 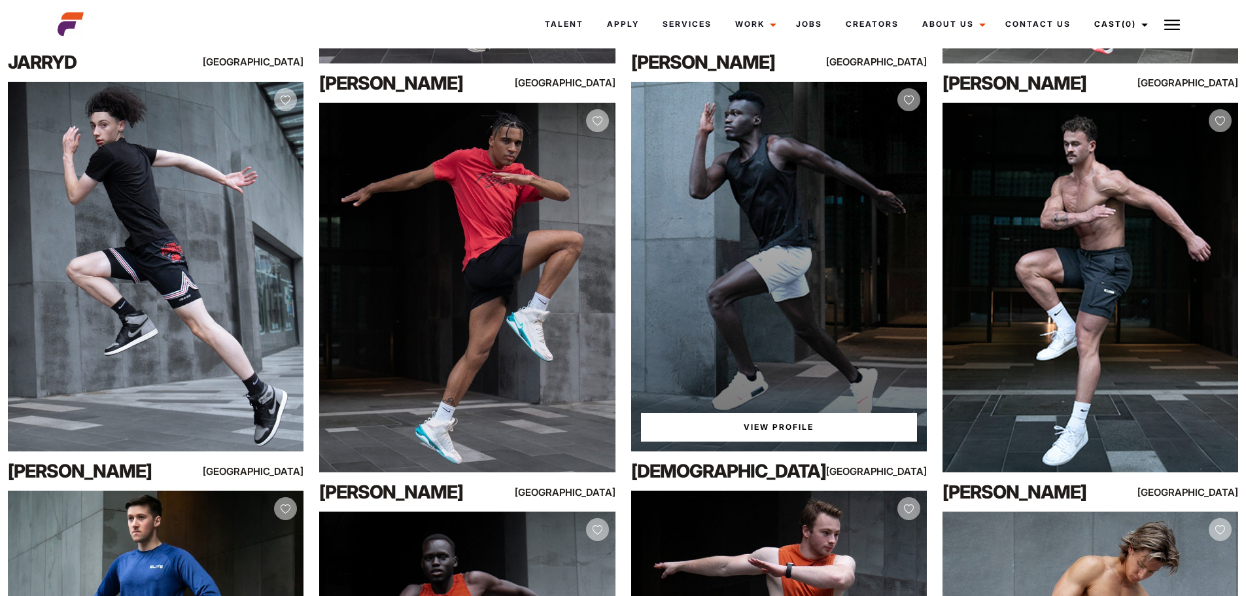 I want to click on div: Jarryd, so click(x=96, y=62).